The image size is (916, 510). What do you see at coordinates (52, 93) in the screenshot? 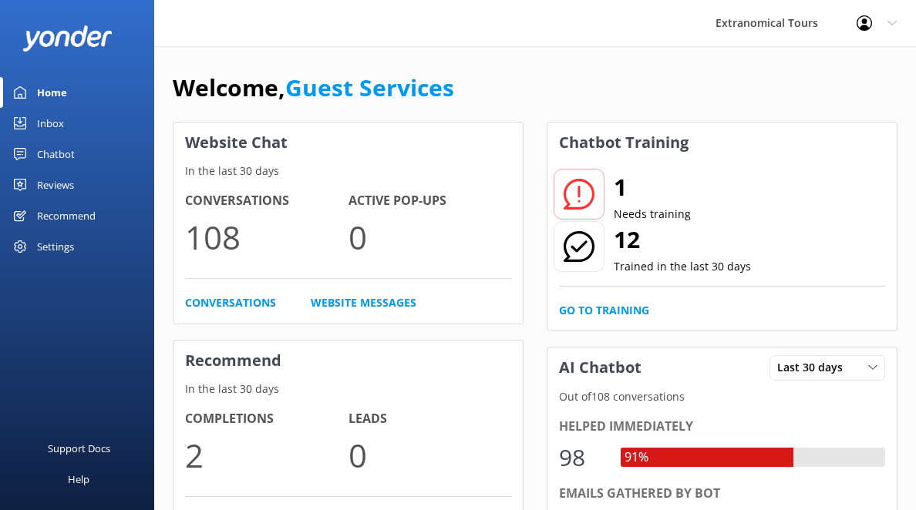
I see `div: Home` at bounding box center [52, 93].